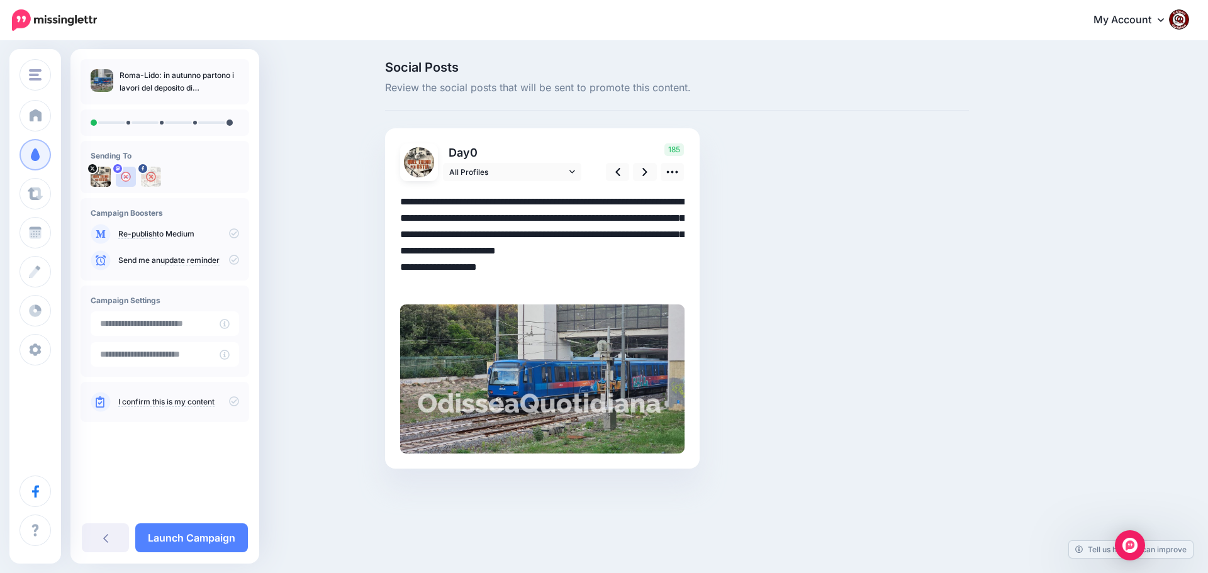 The image size is (1208, 573). I want to click on div: Open Intercom Messenger, so click(1130, 546).